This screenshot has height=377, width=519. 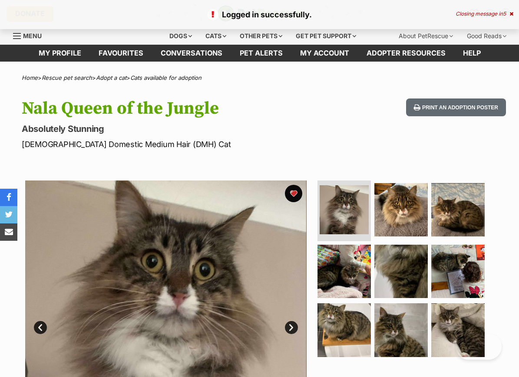 What do you see at coordinates (166, 78) in the screenshot?
I see `a: Cats available for adoption` at bounding box center [166, 78].